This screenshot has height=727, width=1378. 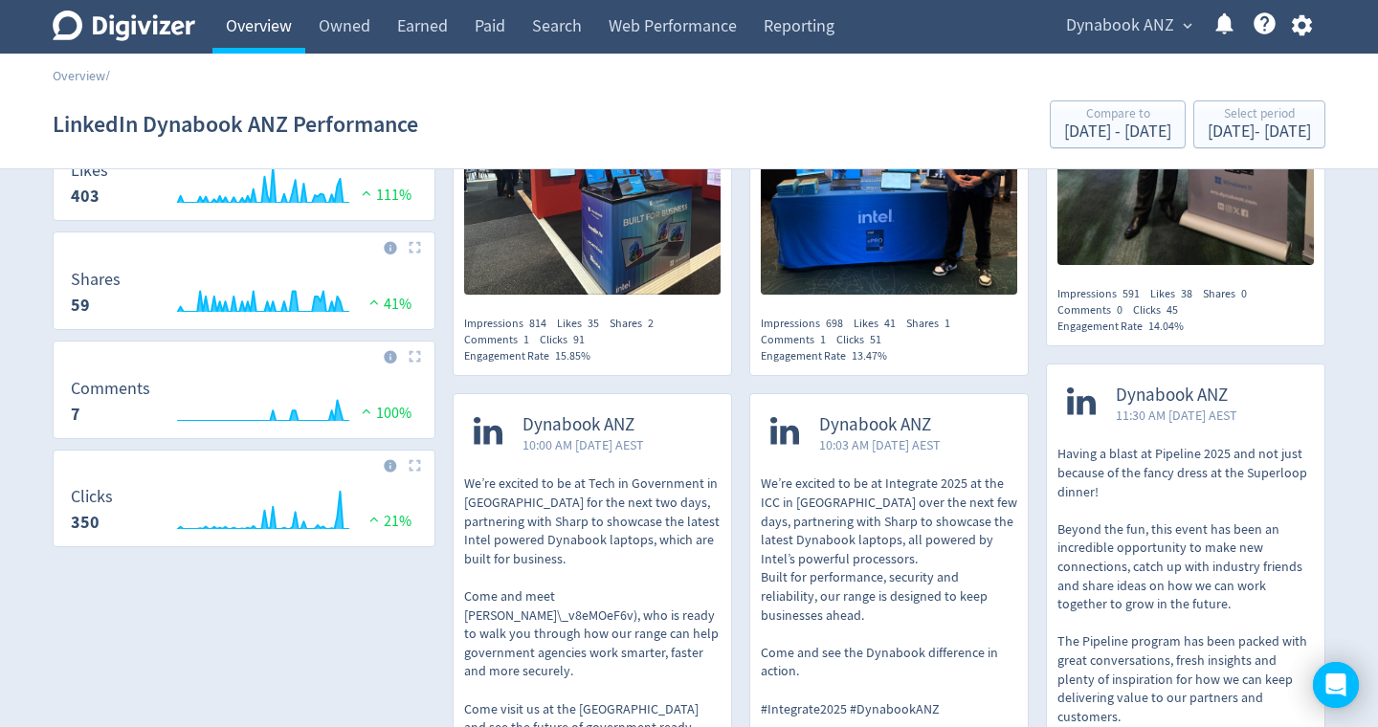 What do you see at coordinates (1118, 115) in the screenshot?
I see `div: Compare to` at bounding box center [1118, 115].